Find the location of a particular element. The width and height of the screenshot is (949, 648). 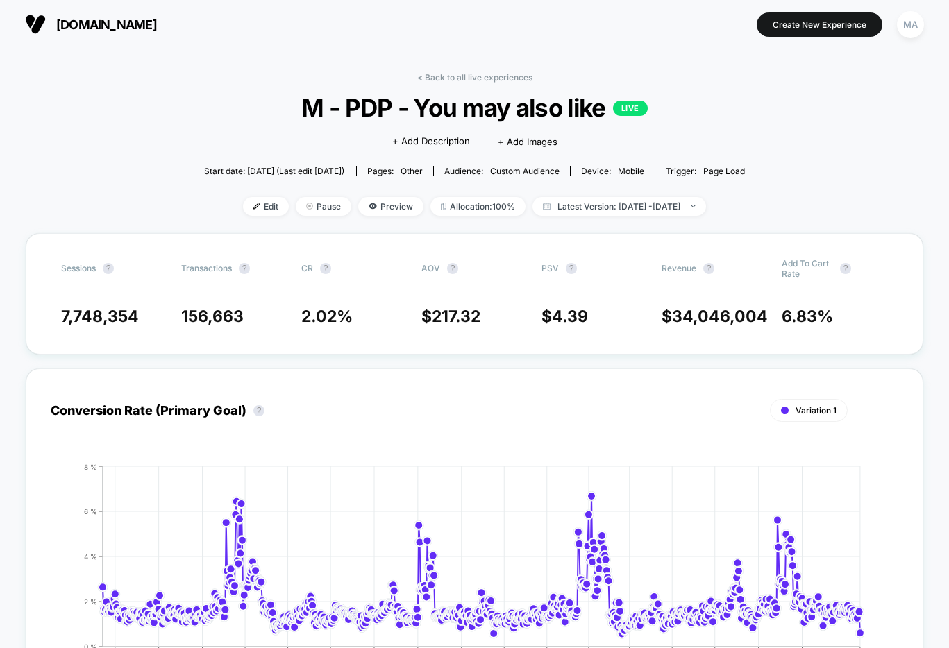

span: other is located at coordinates (412, 171).